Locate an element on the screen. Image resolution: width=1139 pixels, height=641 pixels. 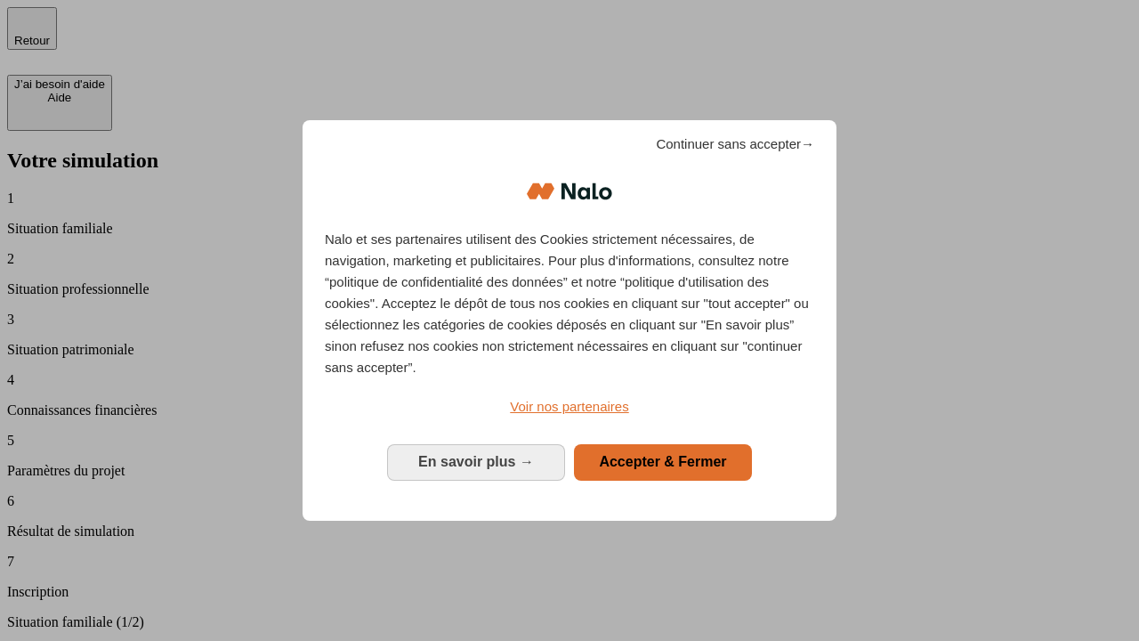
p: Nalo et ses partenaires utilisent des Cookies strictement nécessaires, de navigation, marketing e... is located at coordinates (570, 304).